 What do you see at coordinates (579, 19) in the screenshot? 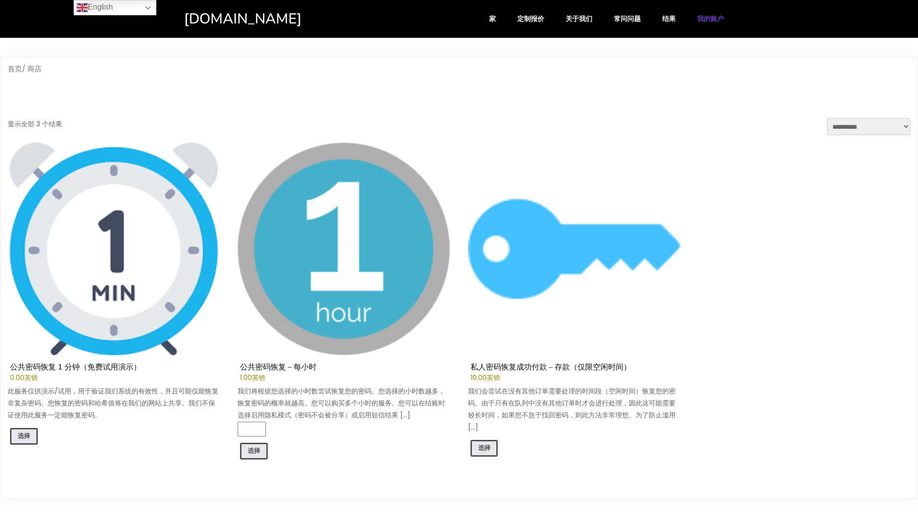
I see `a: 关于我们` at bounding box center [579, 19].